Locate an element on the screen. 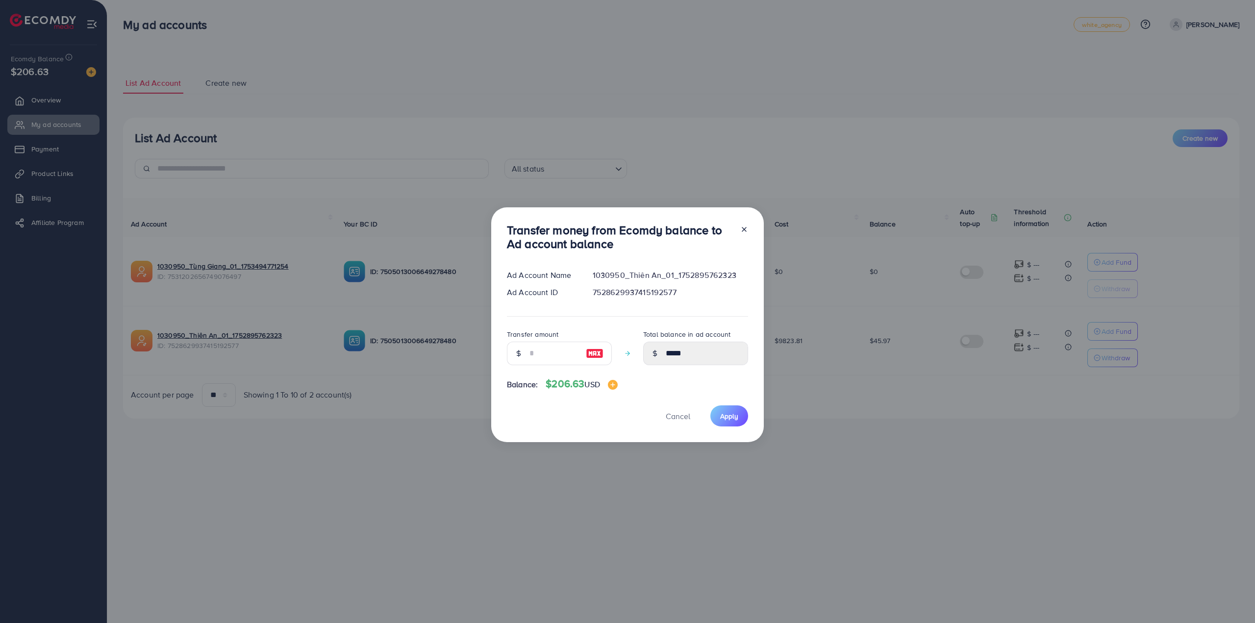  button: Apply is located at coordinates (729, 416).